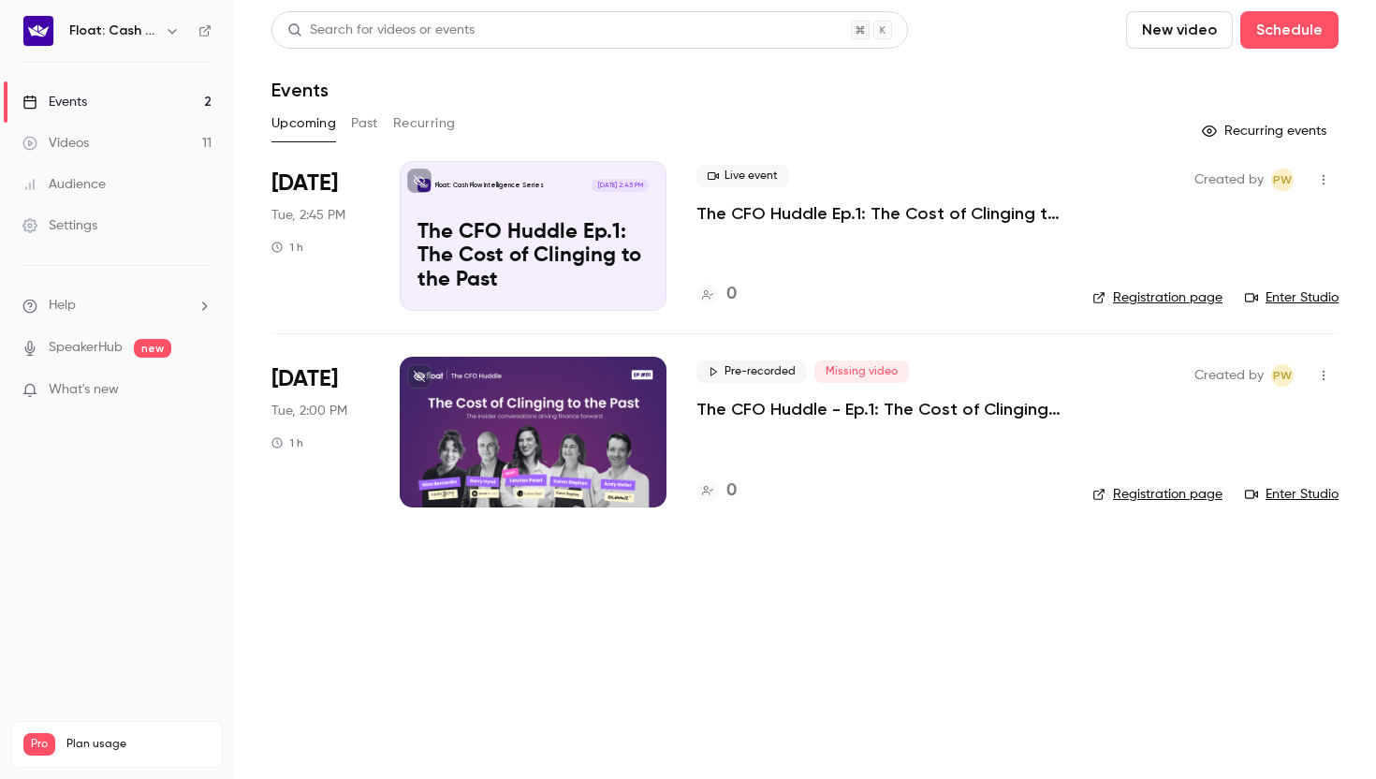 The image size is (1376, 779). I want to click on button: Schedule, so click(1289, 30).